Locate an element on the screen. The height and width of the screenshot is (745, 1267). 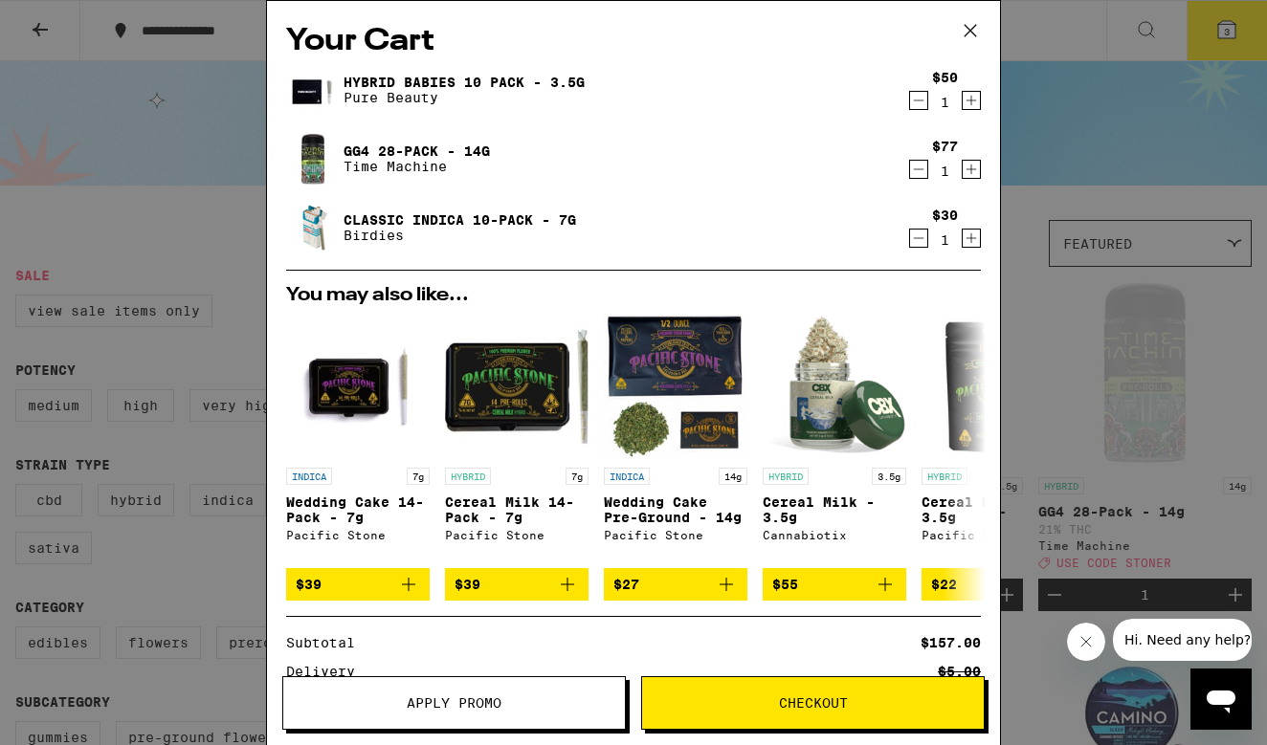
div: Cannabiotix is located at coordinates (834, 535).